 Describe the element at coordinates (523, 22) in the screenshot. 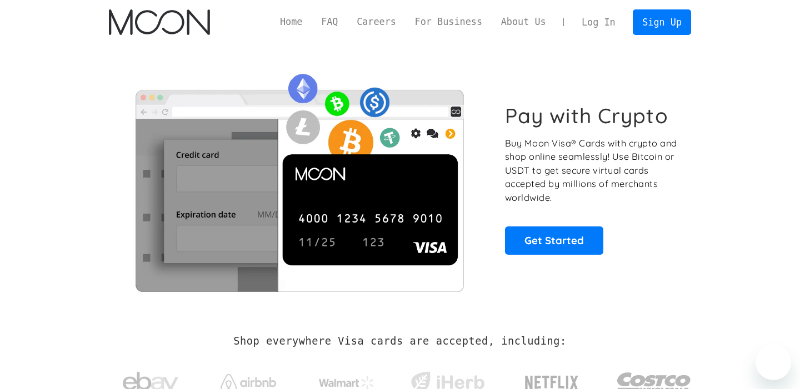

I see `a: About Us` at that location.